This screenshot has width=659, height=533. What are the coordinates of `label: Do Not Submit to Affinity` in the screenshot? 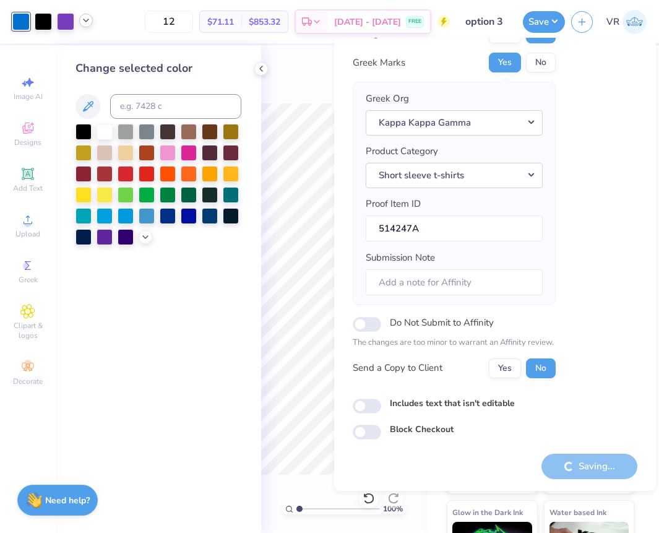 It's located at (442, 322).